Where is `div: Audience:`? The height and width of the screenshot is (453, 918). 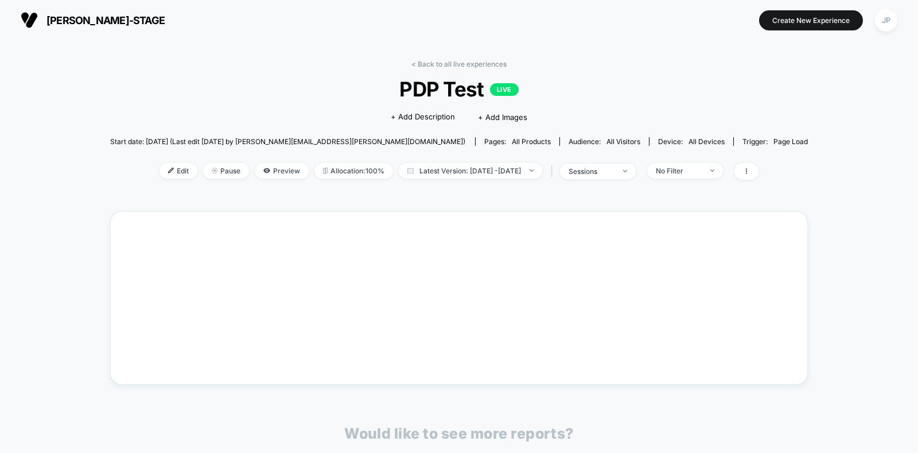
div: Audience: is located at coordinates (604, 141).